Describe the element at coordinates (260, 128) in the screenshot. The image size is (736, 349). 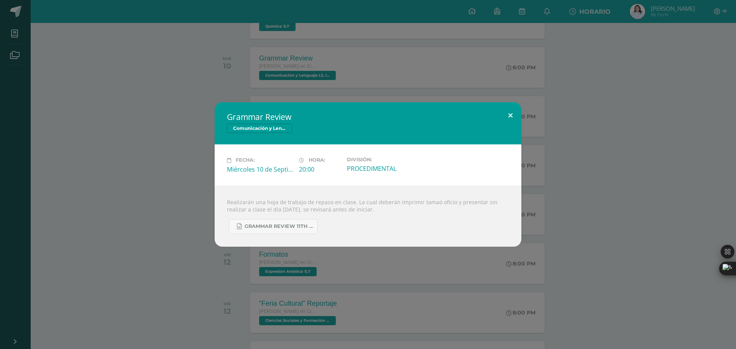
I see `span: Comunicación y Lenguaje L3, Inglés 5` at that location.